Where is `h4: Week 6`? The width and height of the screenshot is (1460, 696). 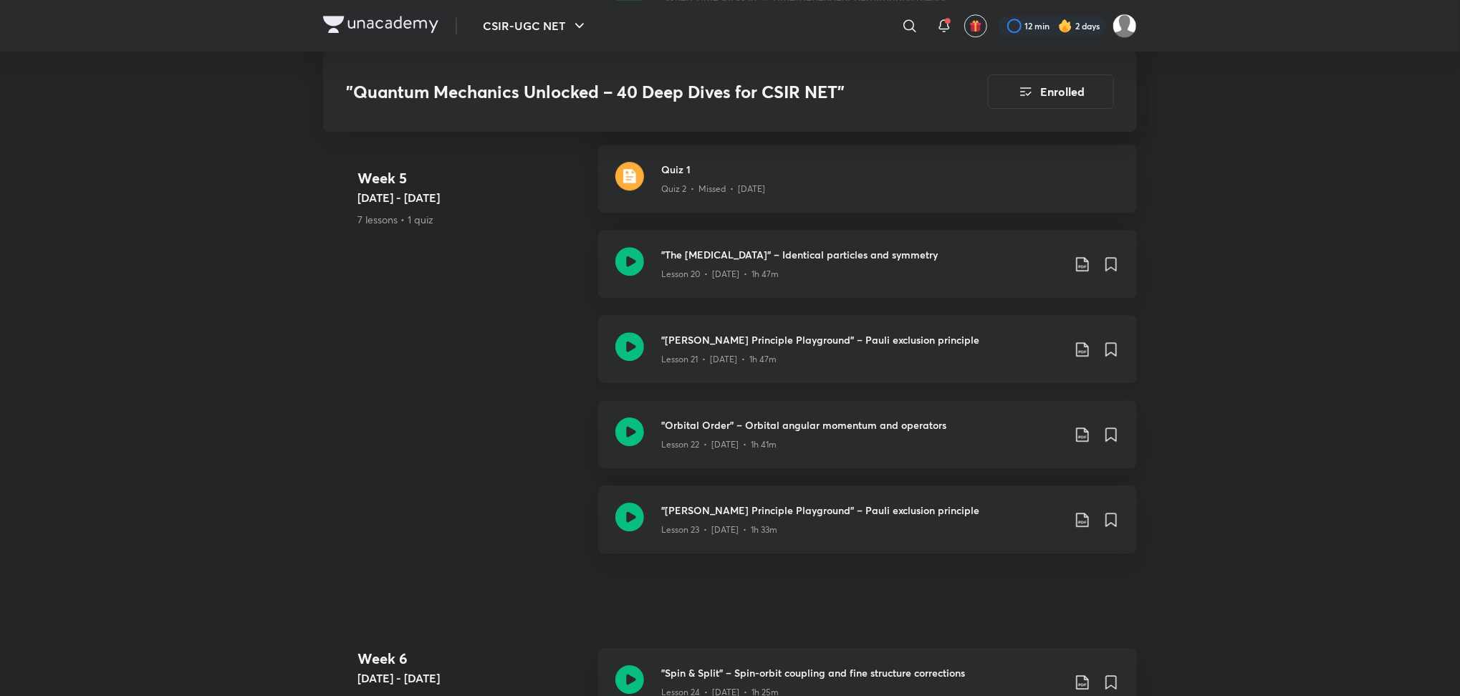 h4: Week 6 is located at coordinates (472, 659).